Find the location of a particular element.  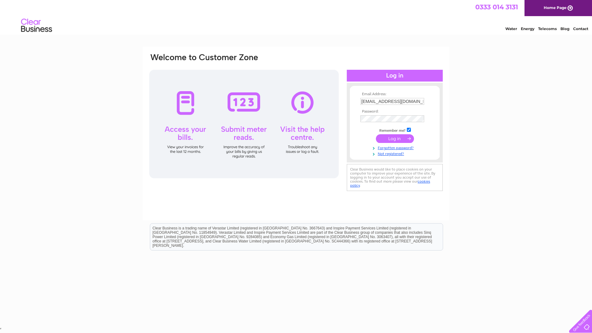

a: Telecoms is located at coordinates (548, 29).